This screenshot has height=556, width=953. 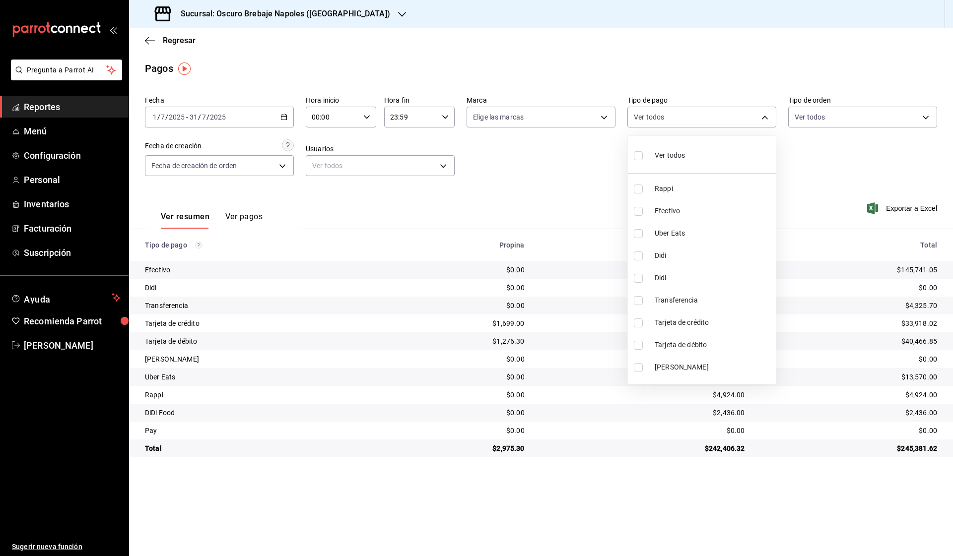 I want to click on span: Uber Eats, so click(x=713, y=233).